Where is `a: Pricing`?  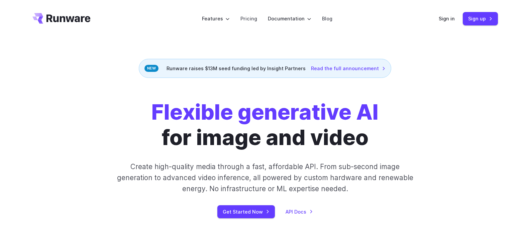 a: Pricing is located at coordinates (249, 18).